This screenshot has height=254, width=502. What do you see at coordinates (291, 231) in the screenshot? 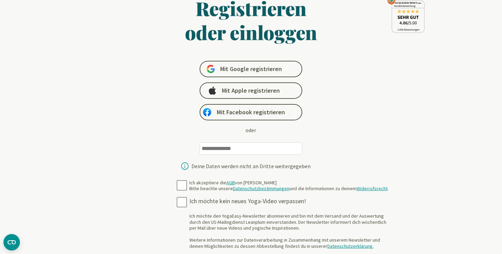
I see `div: Ich möchte den YogaEasy-Newsletter abonnieren und bin mit dem Versand und der Auswertung durch de...` at bounding box center [291, 231].